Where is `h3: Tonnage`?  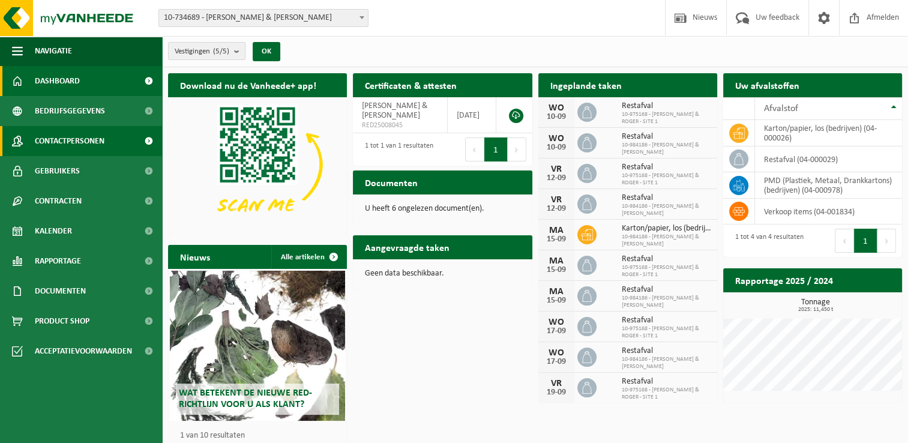
h3: Tonnage is located at coordinates (815, 305).